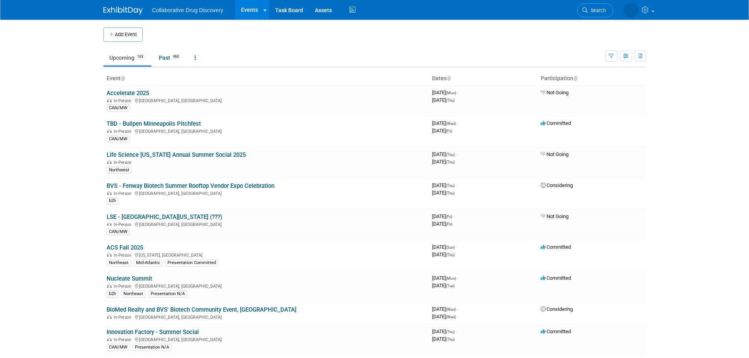 The image size is (749, 358). I want to click on a: Search, so click(595, 10).